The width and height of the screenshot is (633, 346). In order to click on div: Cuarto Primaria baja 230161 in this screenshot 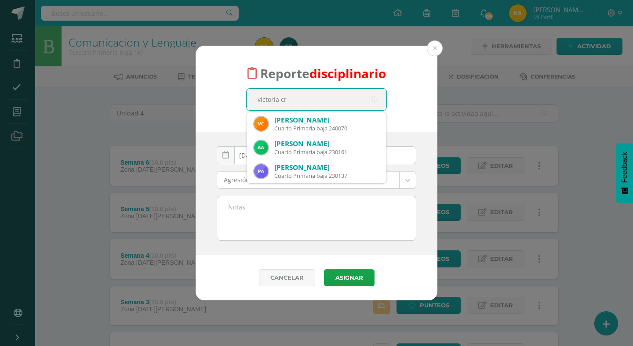, I will do `click(327, 152)`.